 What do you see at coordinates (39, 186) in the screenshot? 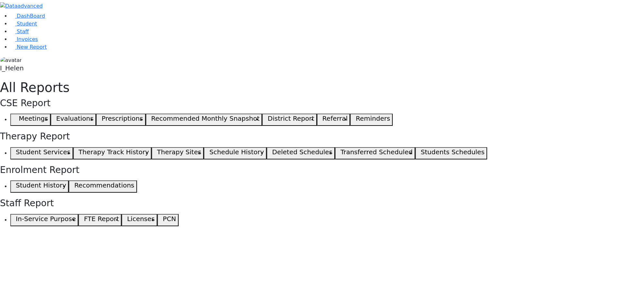
I see `button: Student History` at bounding box center [39, 186].